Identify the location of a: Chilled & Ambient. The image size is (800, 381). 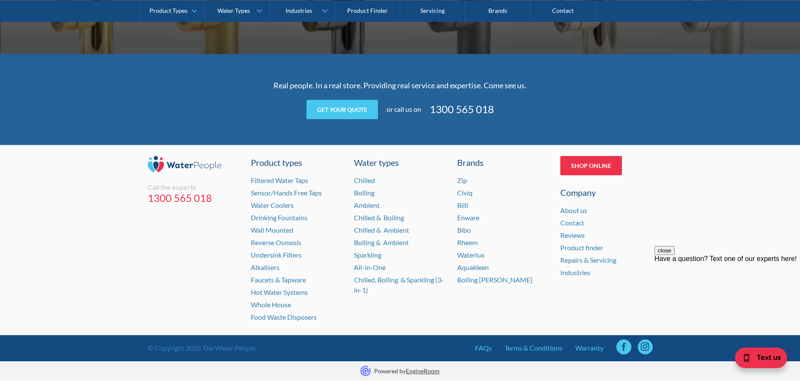
(381, 229).